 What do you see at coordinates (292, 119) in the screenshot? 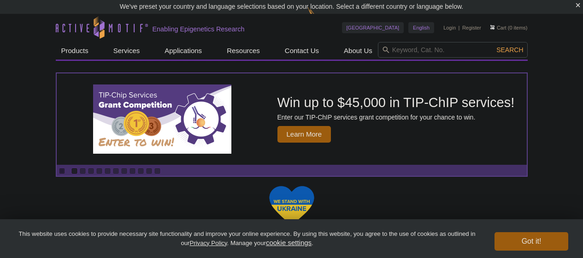
I see `article: TIP-ChIP Services Grant Competition` at bounding box center [292, 119].